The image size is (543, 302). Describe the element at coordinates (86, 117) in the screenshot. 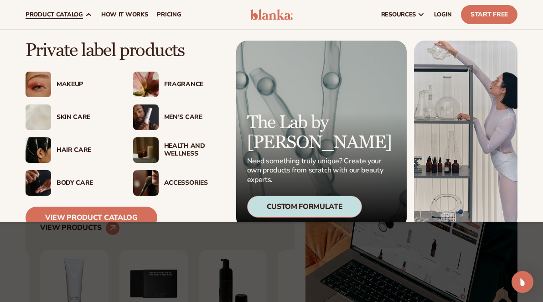

I see `div: Skin Care` at that location.